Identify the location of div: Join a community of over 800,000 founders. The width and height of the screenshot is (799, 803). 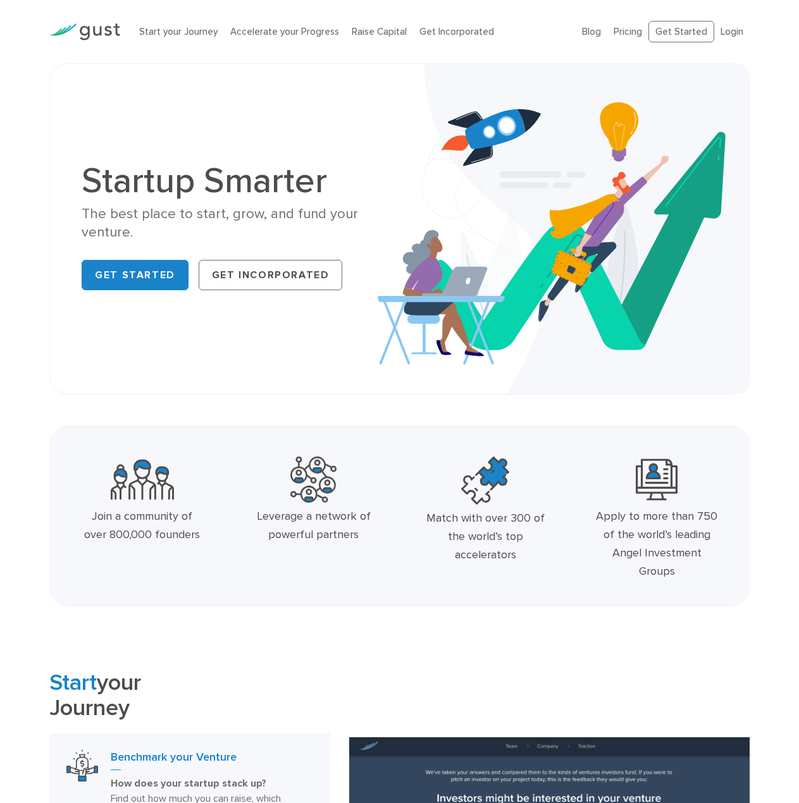
(142, 526).